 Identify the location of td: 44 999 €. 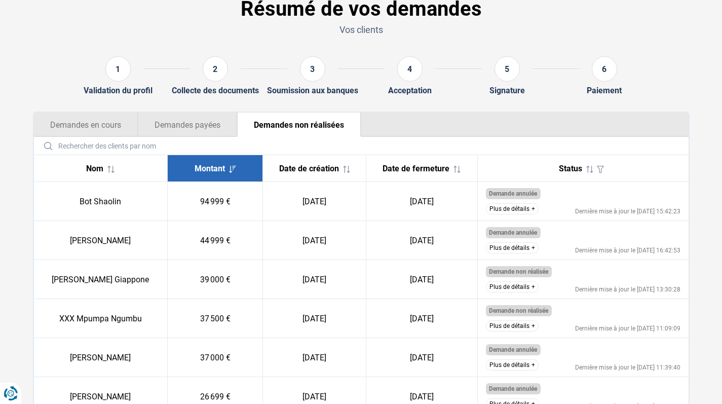
(215, 240).